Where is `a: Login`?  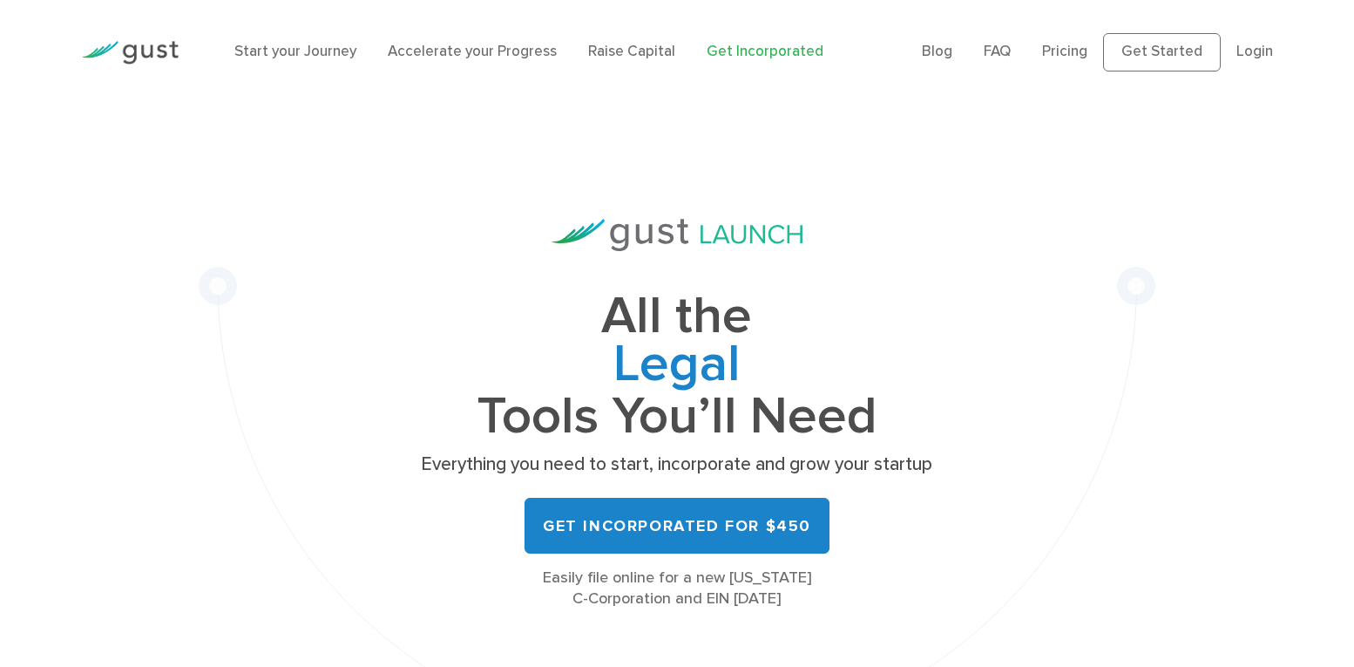 a: Login is located at coordinates (1255, 51).